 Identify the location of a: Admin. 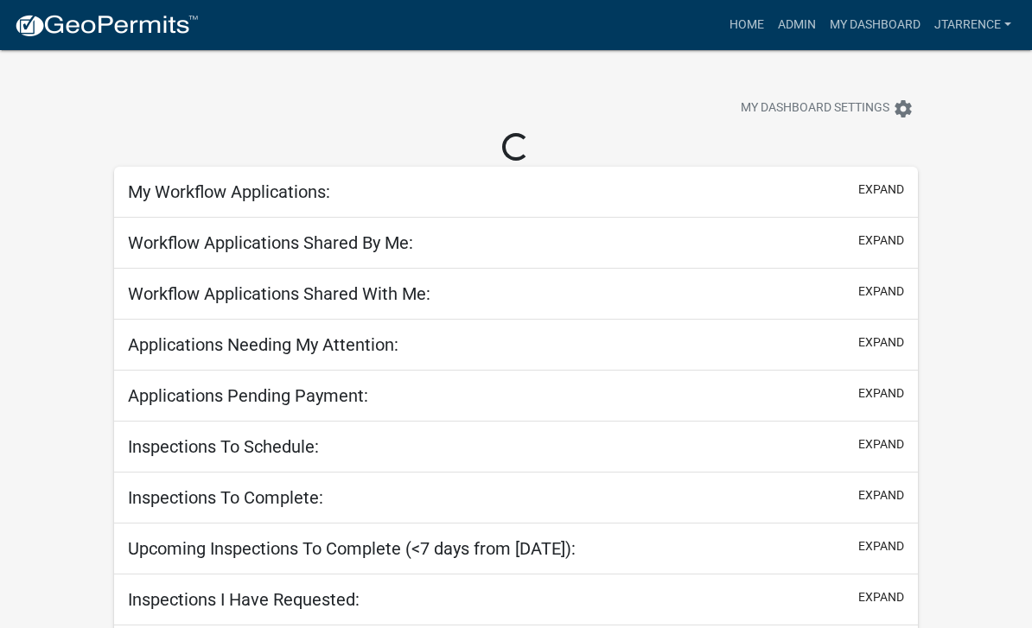
(797, 25).